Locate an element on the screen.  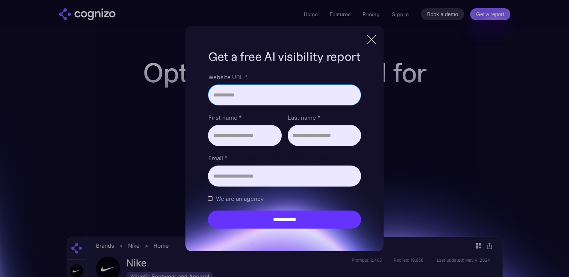
label: Email * is located at coordinates (284, 158).